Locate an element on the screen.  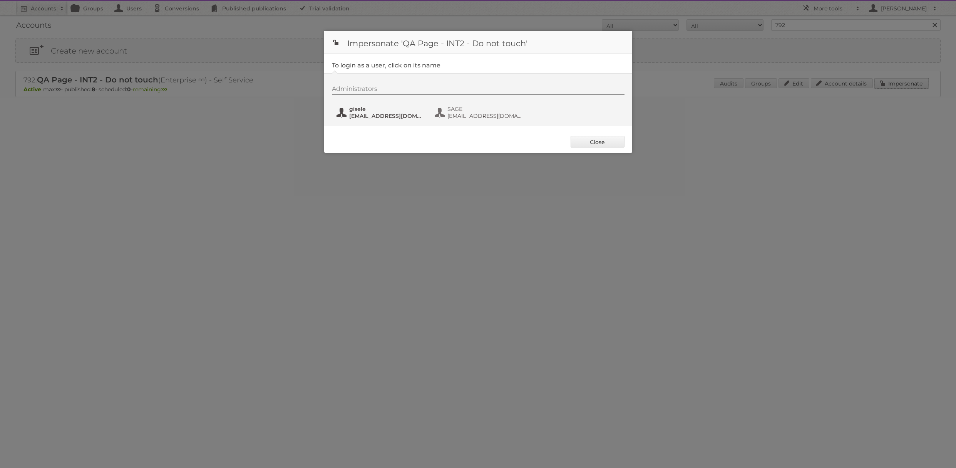
legend: To login as a user, click on its name is located at coordinates (386, 65).